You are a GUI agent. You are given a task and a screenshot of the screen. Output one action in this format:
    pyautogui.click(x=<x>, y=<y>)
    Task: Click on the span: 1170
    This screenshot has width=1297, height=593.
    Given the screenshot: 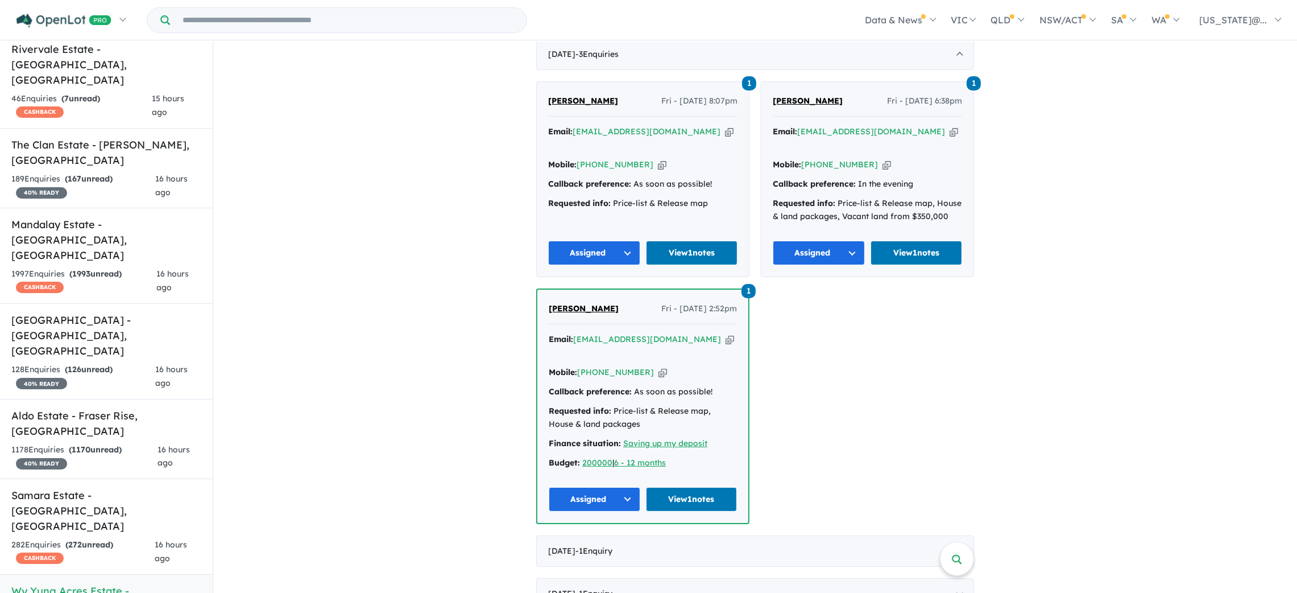 What is the action you would take?
    pyautogui.click(x=81, y=449)
    